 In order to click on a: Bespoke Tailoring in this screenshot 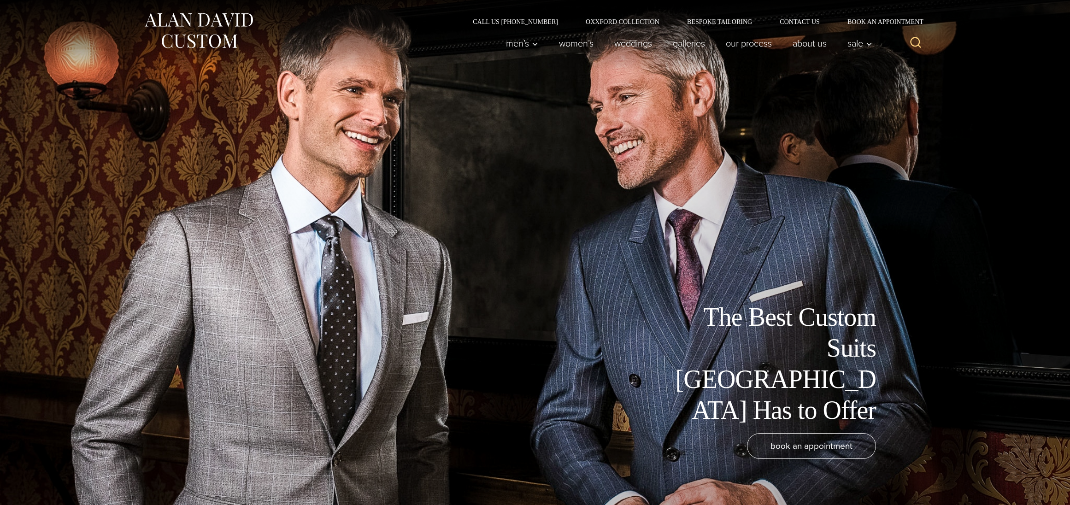, I will do `click(720, 22)`.